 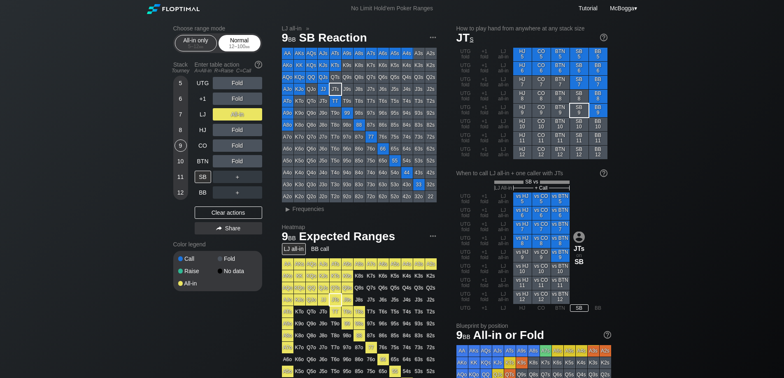 I want to click on span: 9, so click(x=289, y=38).